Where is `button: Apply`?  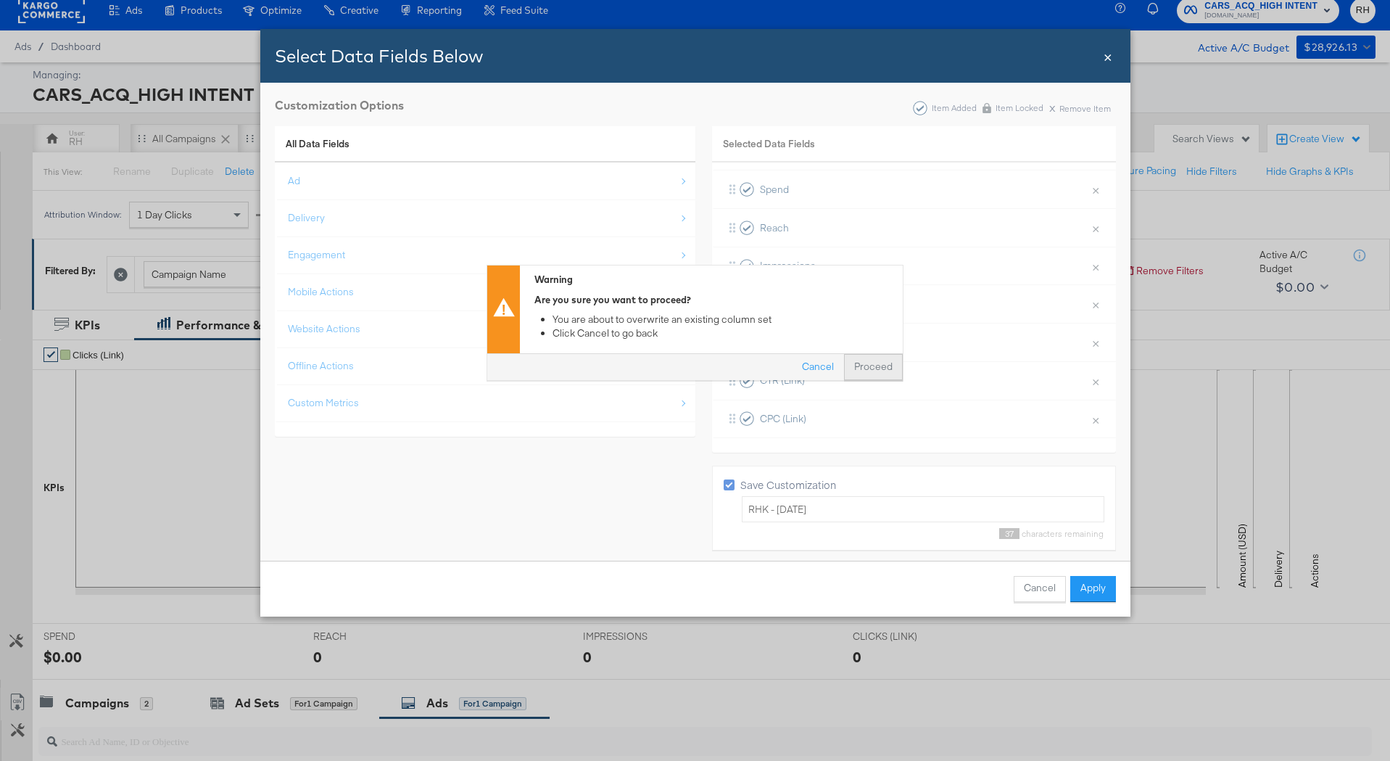 button: Apply is located at coordinates (1093, 589).